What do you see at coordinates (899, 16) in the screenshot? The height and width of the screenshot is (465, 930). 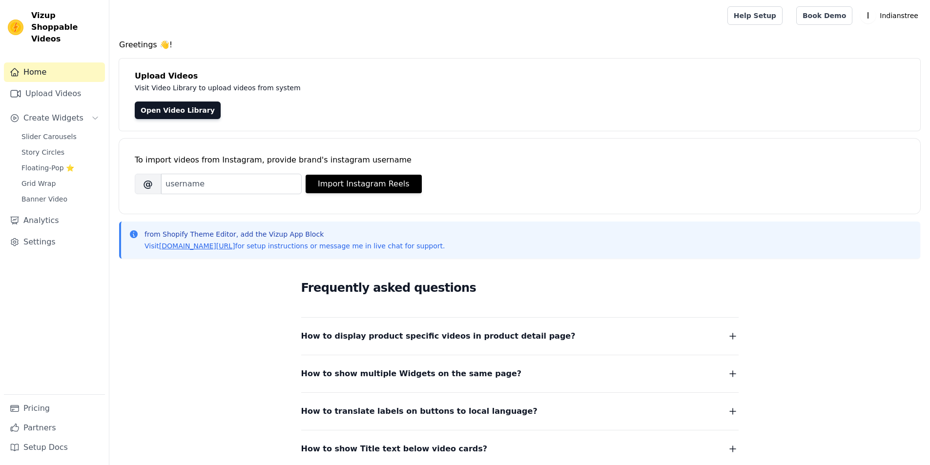 I see `p: Indianstree` at bounding box center [899, 16].